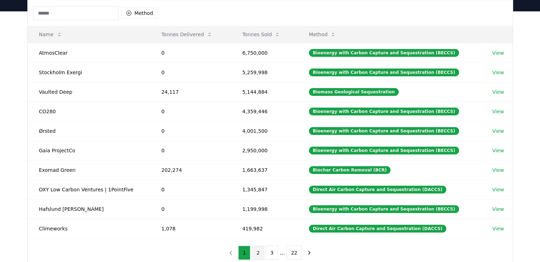 This screenshot has height=262, width=540. I want to click on button: 3, so click(272, 253).